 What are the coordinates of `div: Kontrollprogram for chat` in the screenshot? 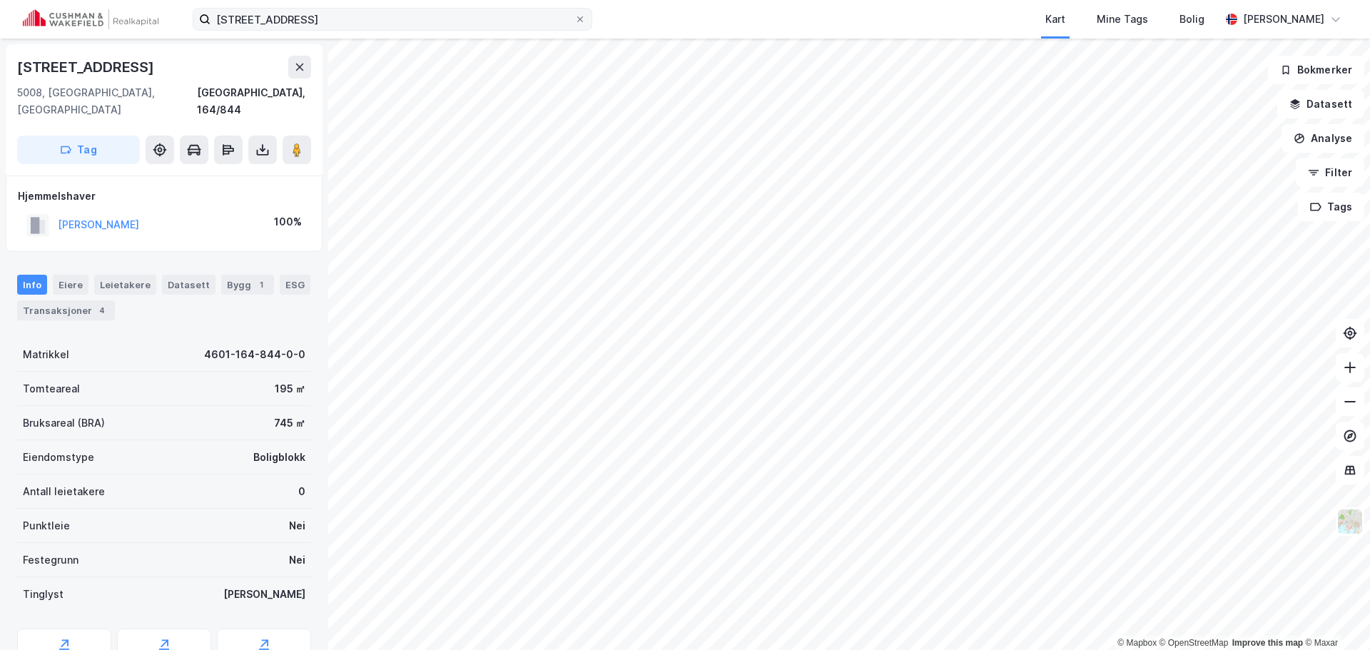 It's located at (1334, 616).